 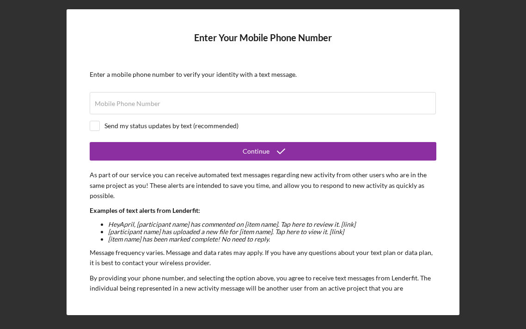 I want to click on li: [participant name] has uploaded a new file for [item name]. Tap here to view it. [link], so click(x=272, y=232).